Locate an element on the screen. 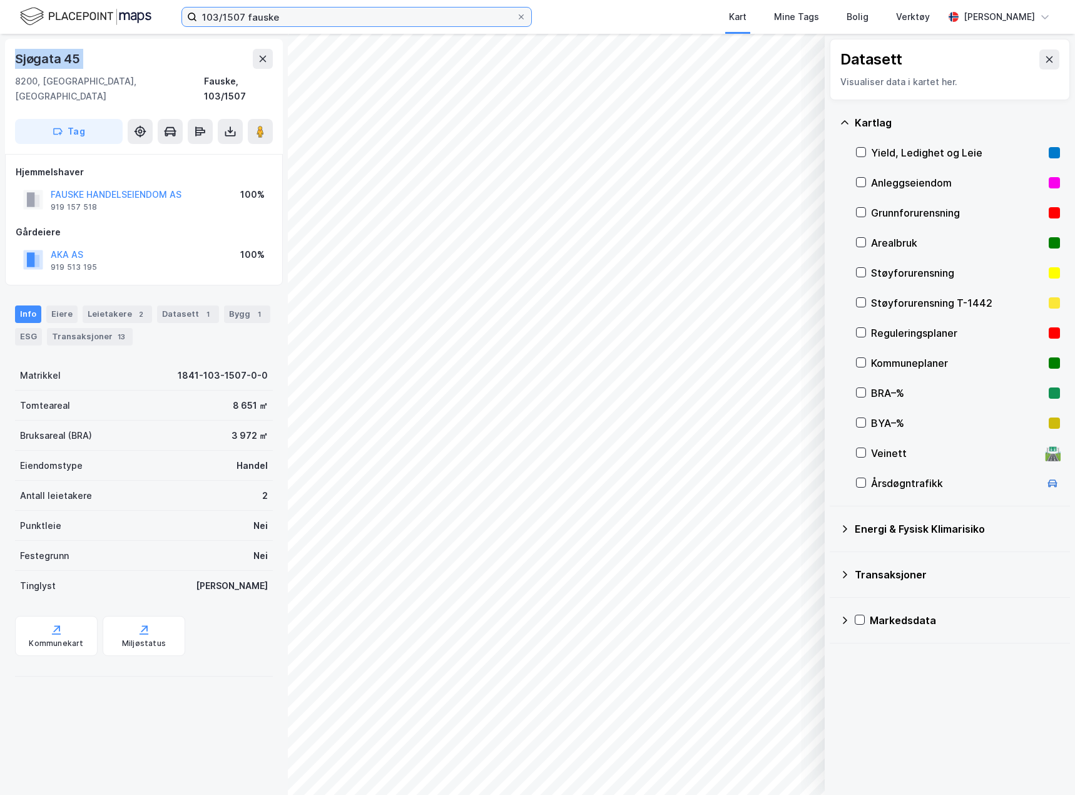 Image resolution: width=1075 pixels, height=795 pixels. div: Kart is located at coordinates (738, 17).